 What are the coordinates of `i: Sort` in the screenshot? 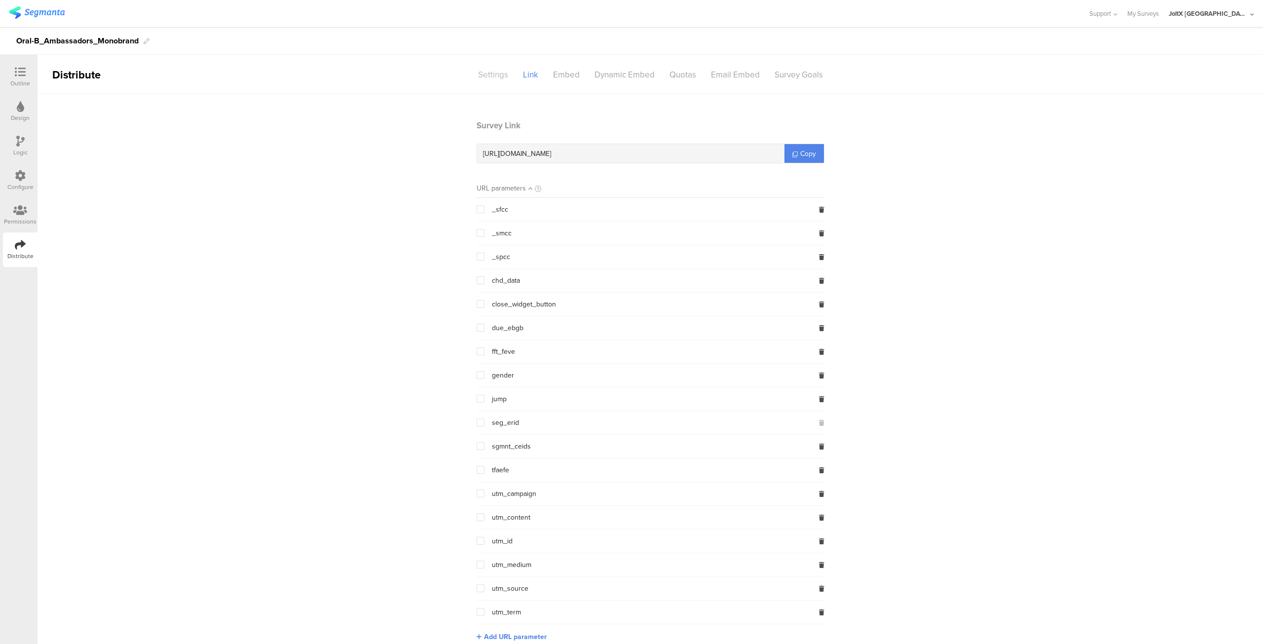 It's located at (530, 188).